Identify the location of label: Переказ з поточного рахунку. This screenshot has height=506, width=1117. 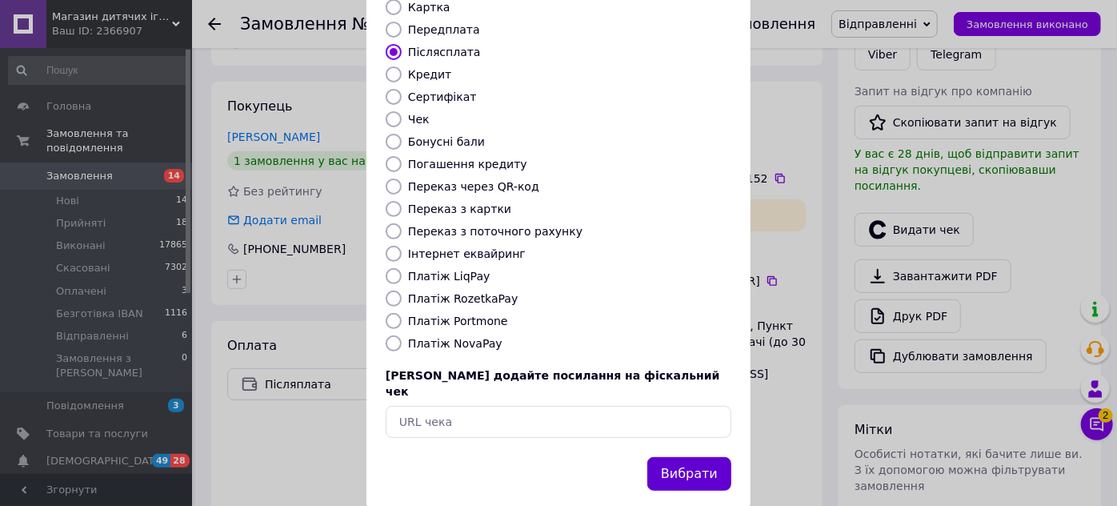
(495, 231).